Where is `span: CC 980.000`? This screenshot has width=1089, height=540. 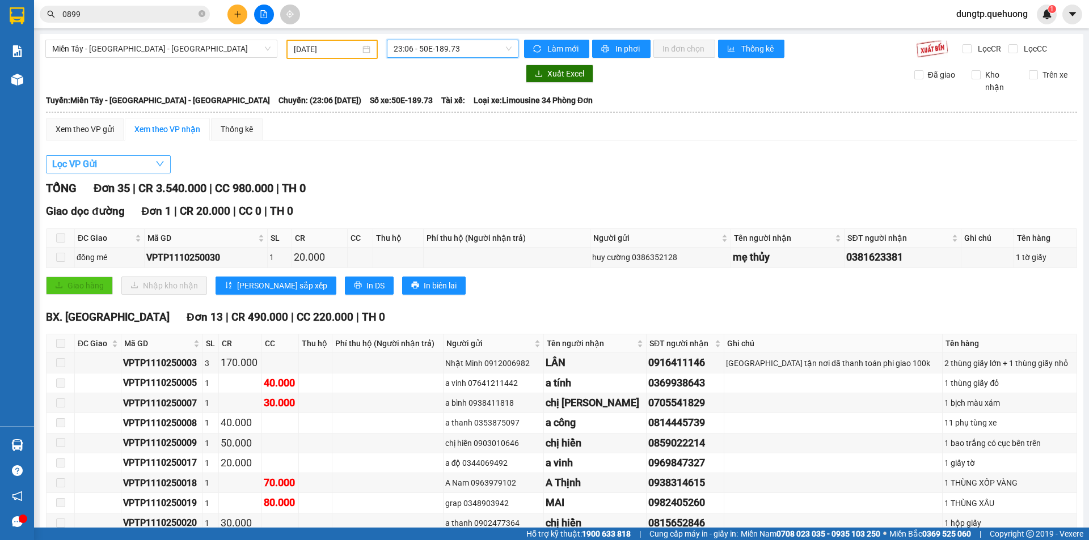 span: CC 980.000 is located at coordinates (244, 188).